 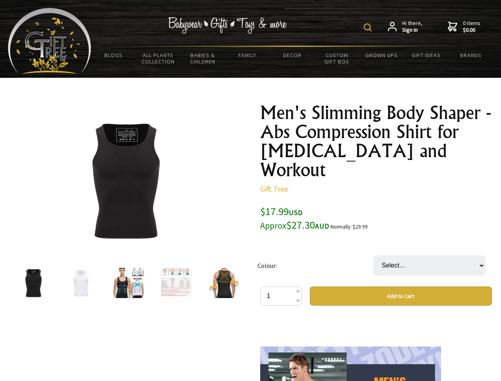 What do you see at coordinates (381, 55) in the screenshot?
I see `a: Grown Ups` at bounding box center [381, 55].